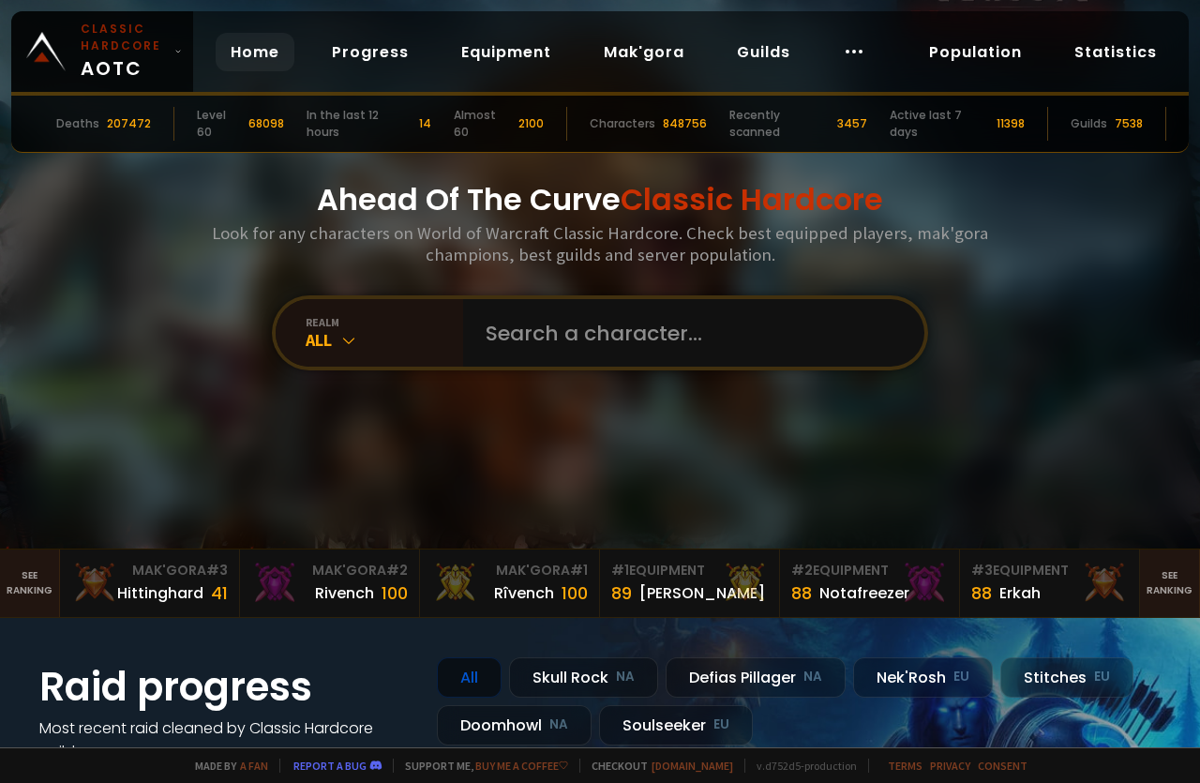  What do you see at coordinates (684, 124) in the screenshot?
I see `div: 848756` at bounding box center [684, 124].